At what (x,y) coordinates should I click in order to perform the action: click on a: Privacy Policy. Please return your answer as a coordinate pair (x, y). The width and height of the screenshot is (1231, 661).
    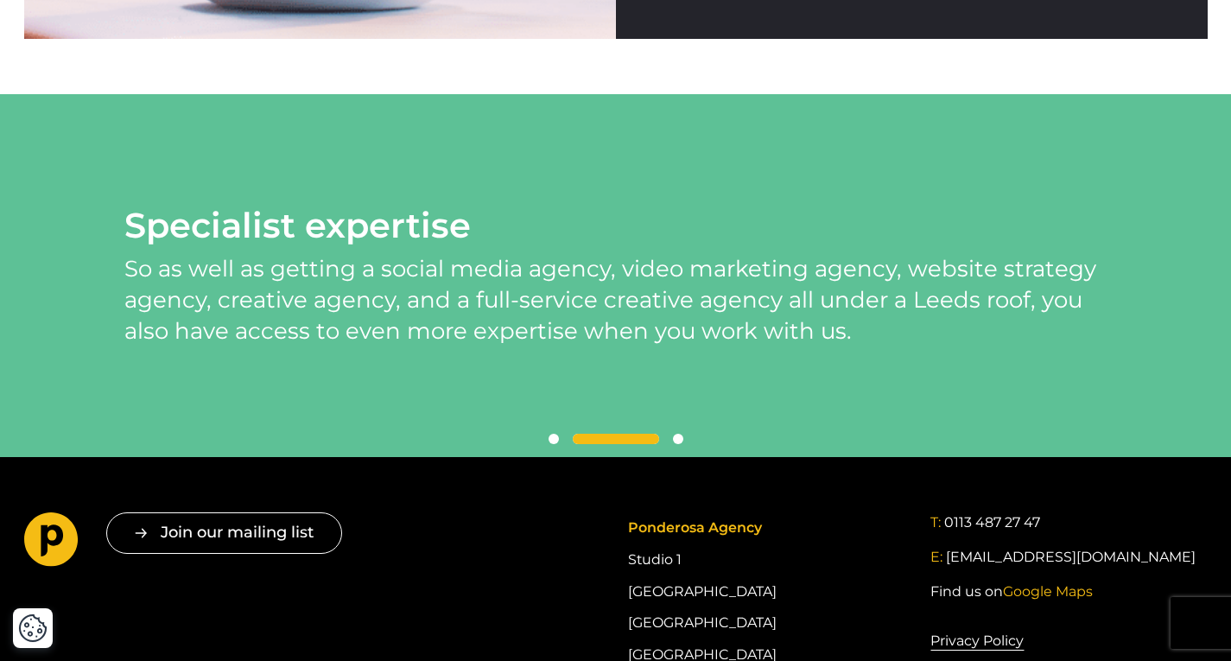
    Looking at the image, I should click on (977, 641).